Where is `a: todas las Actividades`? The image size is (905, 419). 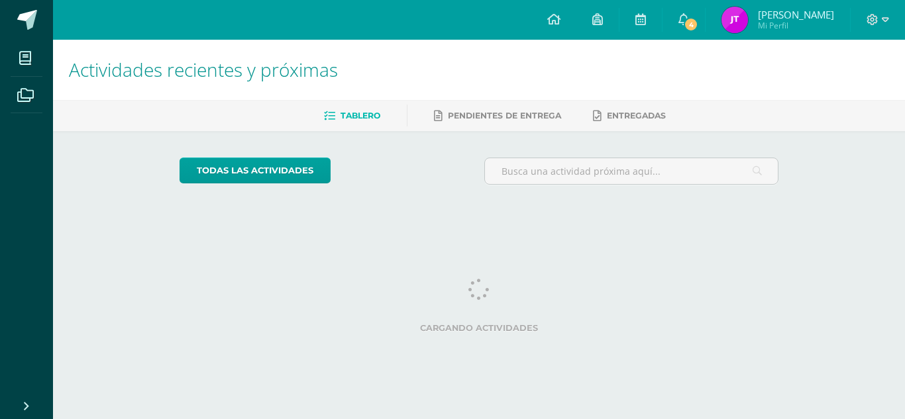
a: todas las Actividades is located at coordinates (255, 170).